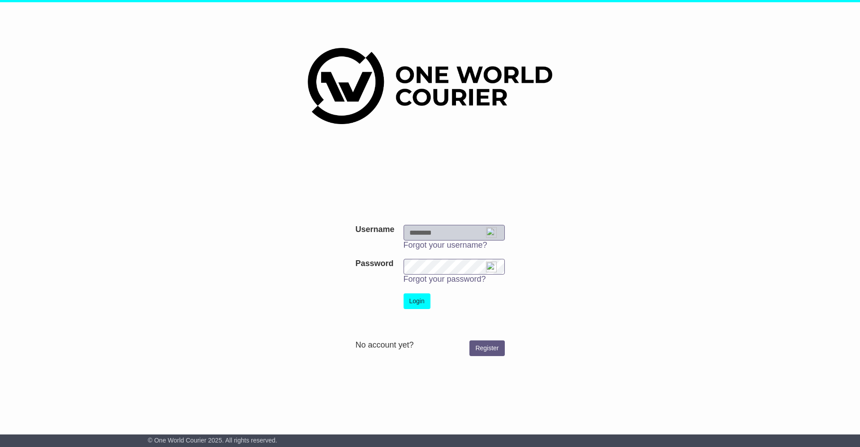 This screenshot has height=447, width=860. Describe the element at coordinates (374, 230) in the screenshot. I see `label: Username` at that location.